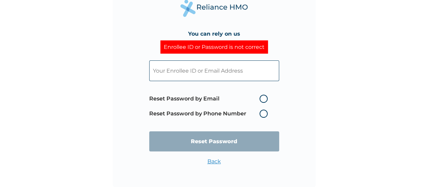  I want to click on a: Back, so click(214, 161).